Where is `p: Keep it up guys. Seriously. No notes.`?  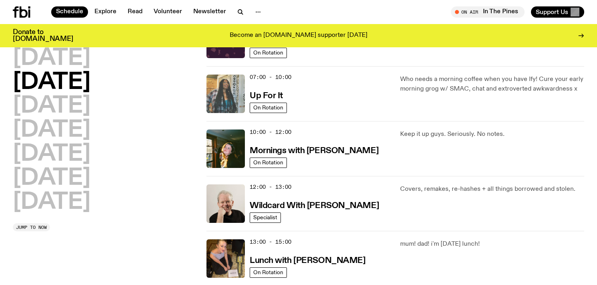
p: Keep it up guys. Seriously. No notes. is located at coordinates (492, 134).